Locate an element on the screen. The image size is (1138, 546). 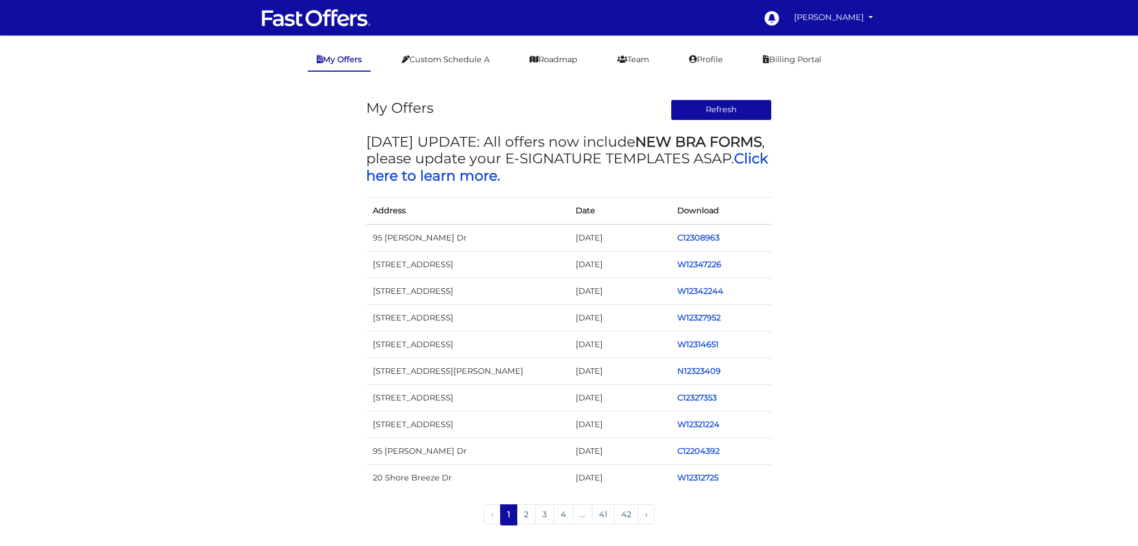
a: 3 is located at coordinates (544, 514).